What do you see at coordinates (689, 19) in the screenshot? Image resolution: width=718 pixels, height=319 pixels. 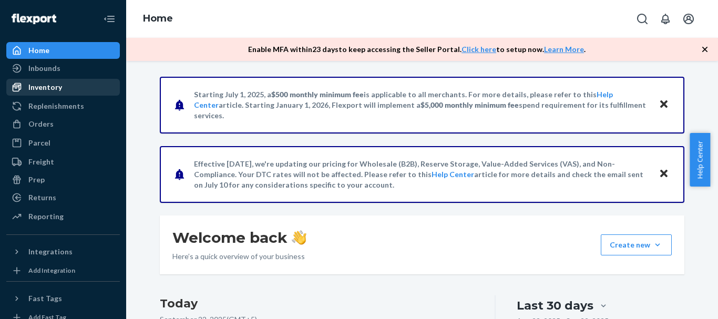 I see `button: Open account menu` at bounding box center [689, 19].